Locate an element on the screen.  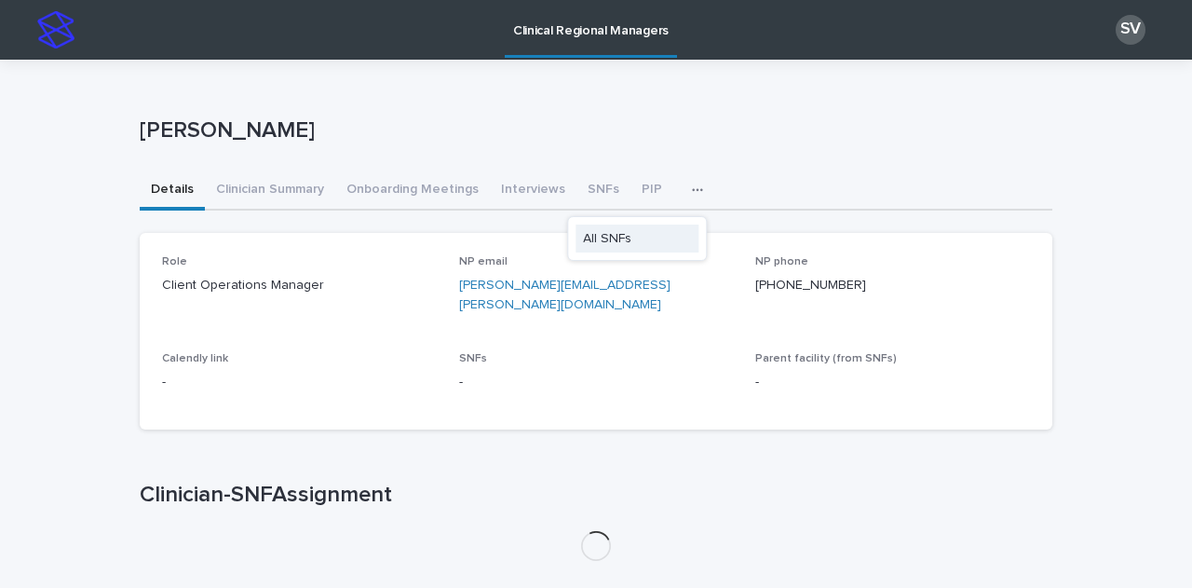
img: stacker-logo-s-only.png is located at coordinates (56, 30).